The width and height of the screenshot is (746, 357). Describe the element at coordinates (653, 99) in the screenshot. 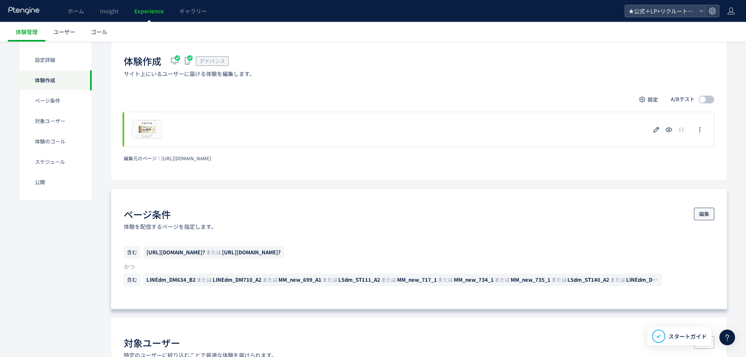

I see `span: 設定` at that location.